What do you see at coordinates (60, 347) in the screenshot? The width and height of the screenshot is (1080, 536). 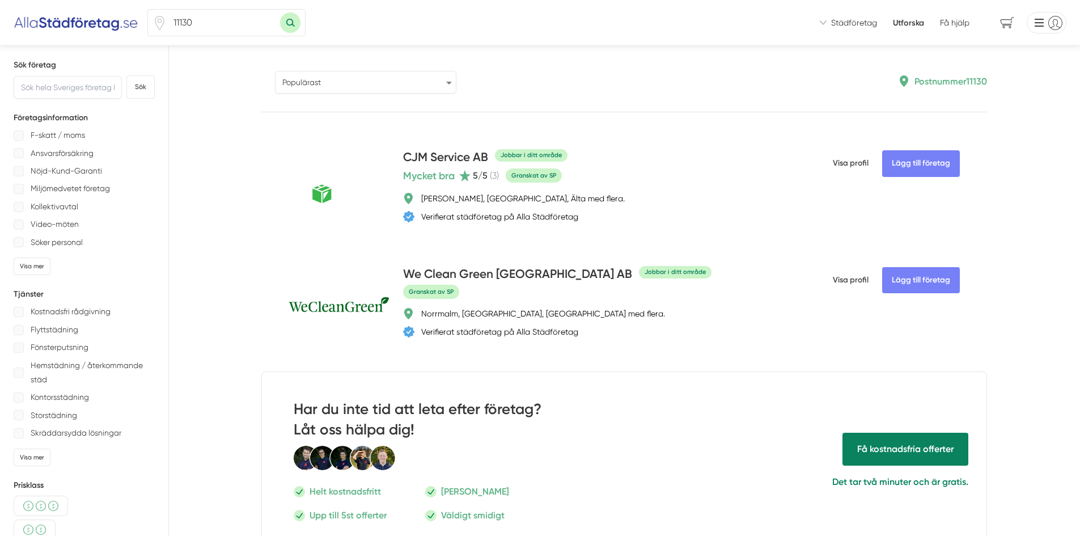 I see `p: Fönsterputsning` at bounding box center [60, 347].